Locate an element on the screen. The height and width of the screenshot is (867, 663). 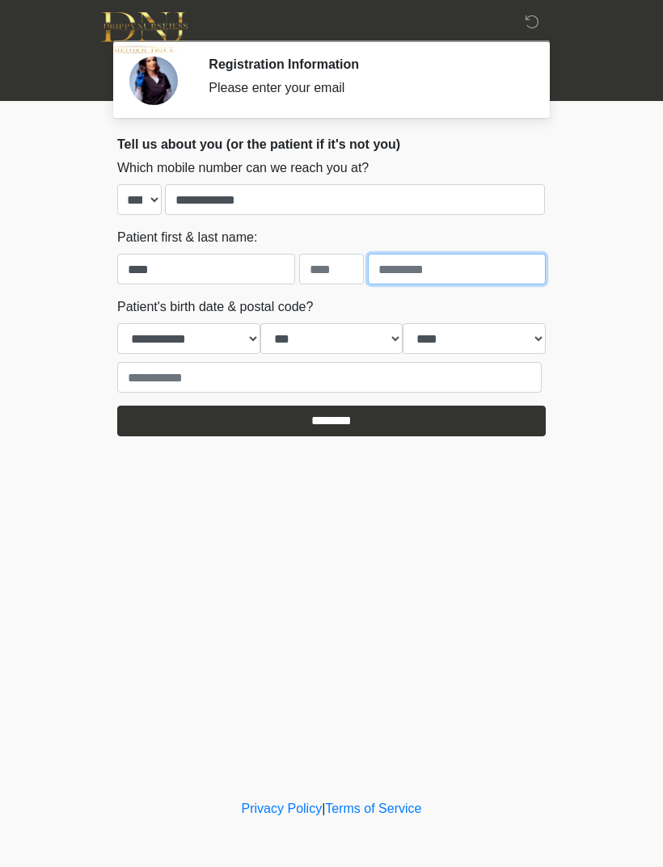
a: Terms of Service is located at coordinates (373, 808).